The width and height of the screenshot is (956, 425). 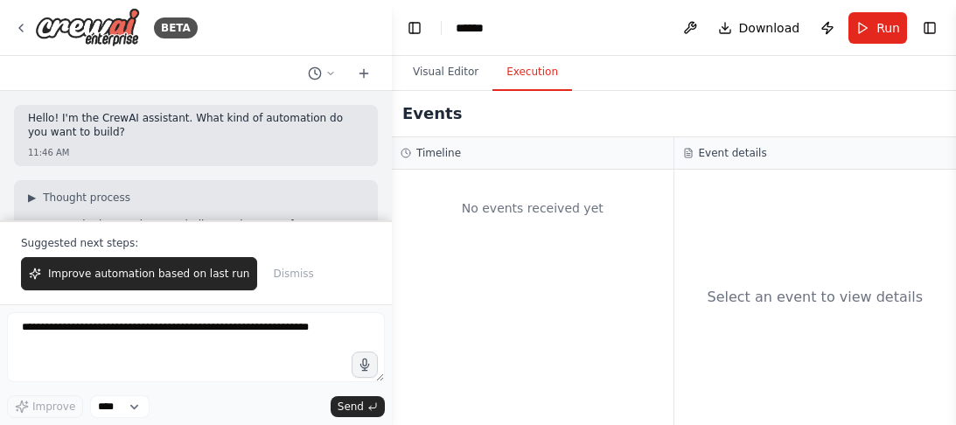 I want to click on button: Click to speak your automation idea, so click(x=365, y=365).